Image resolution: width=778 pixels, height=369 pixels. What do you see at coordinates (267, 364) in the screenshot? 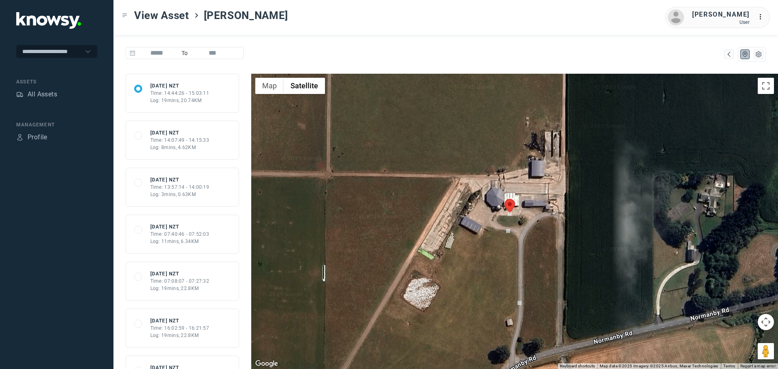
I see `img: Google` at bounding box center [267, 364].